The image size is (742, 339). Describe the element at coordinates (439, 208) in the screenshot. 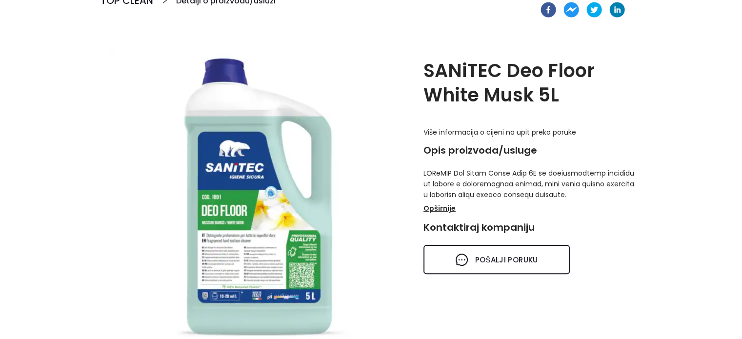

I see `p: Opširnije` at that location.